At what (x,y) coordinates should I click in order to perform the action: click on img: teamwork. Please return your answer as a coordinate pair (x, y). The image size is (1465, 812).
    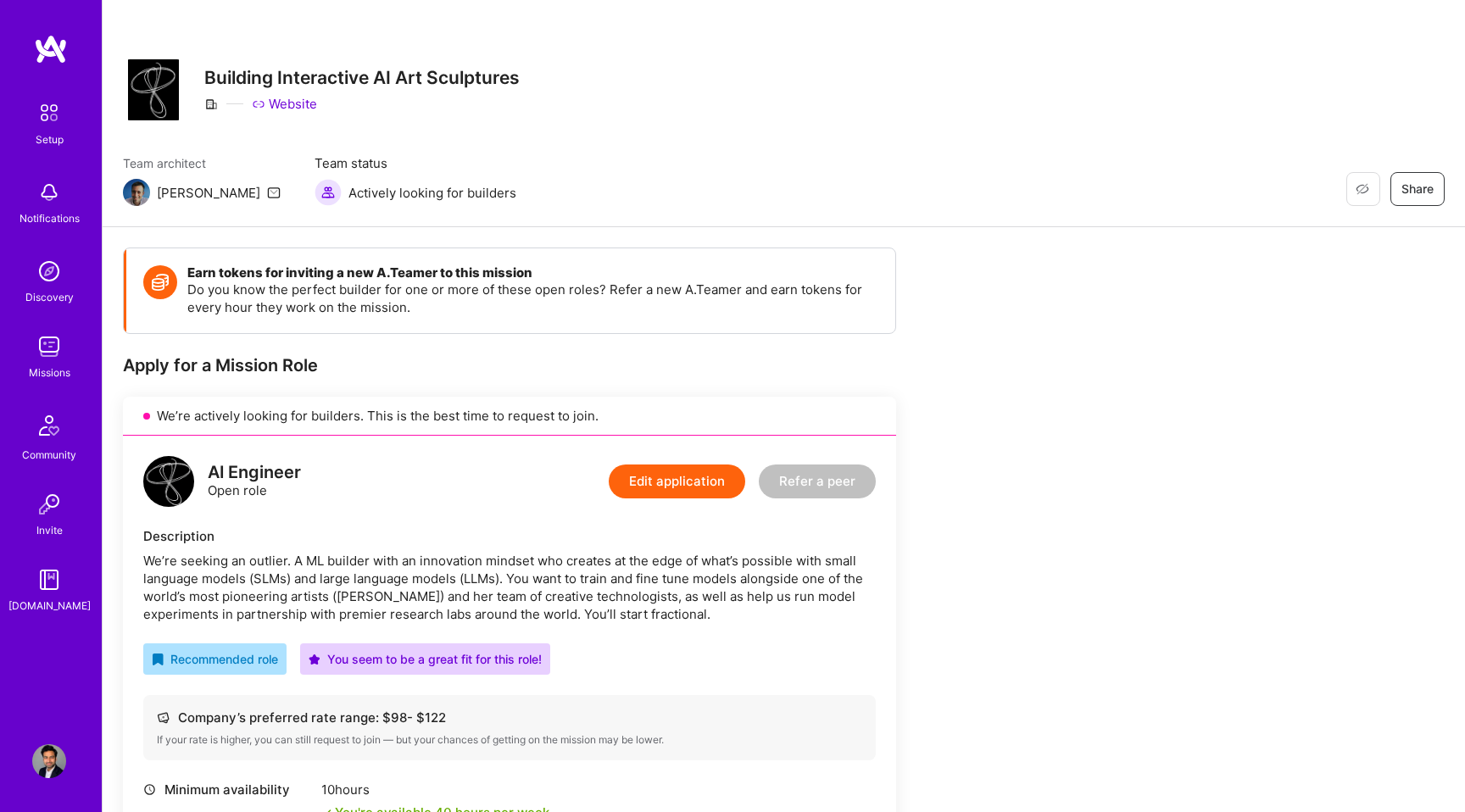
    Looking at the image, I should click on (50, 346).